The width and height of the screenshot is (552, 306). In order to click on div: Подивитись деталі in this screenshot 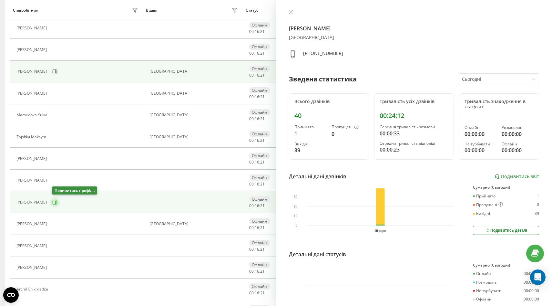, I will do `click(506, 230)`.